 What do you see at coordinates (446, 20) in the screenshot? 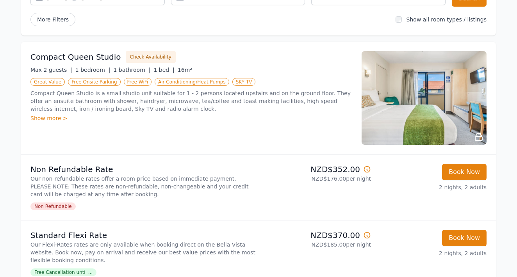
I see `label: Show all room types / listings` at bounding box center [446, 20].